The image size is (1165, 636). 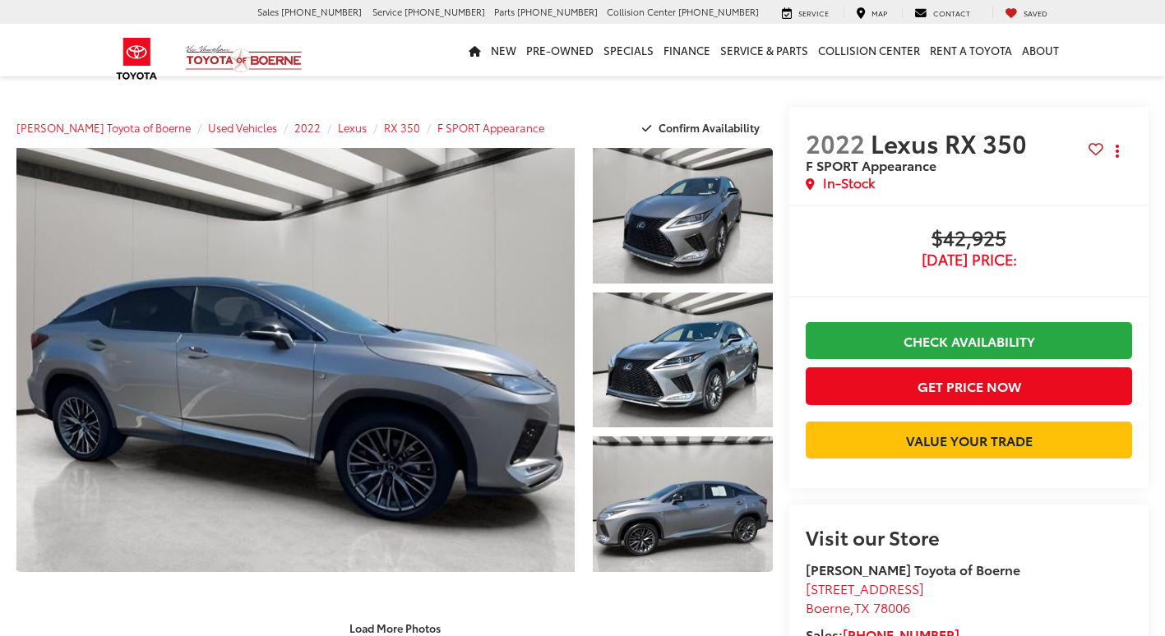 I want to click on a: Rent a Toyota, so click(x=971, y=50).